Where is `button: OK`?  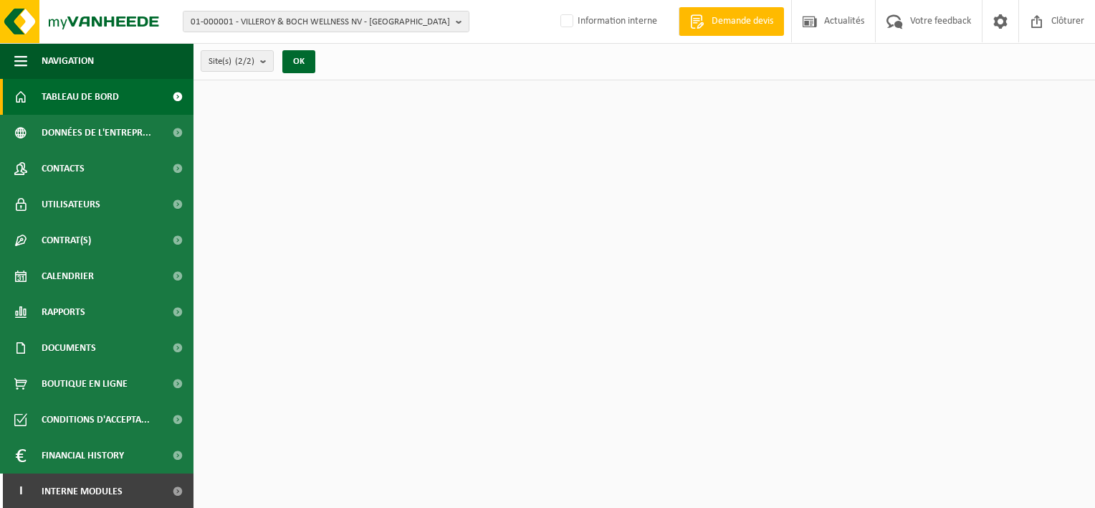 button: OK is located at coordinates (299, 62).